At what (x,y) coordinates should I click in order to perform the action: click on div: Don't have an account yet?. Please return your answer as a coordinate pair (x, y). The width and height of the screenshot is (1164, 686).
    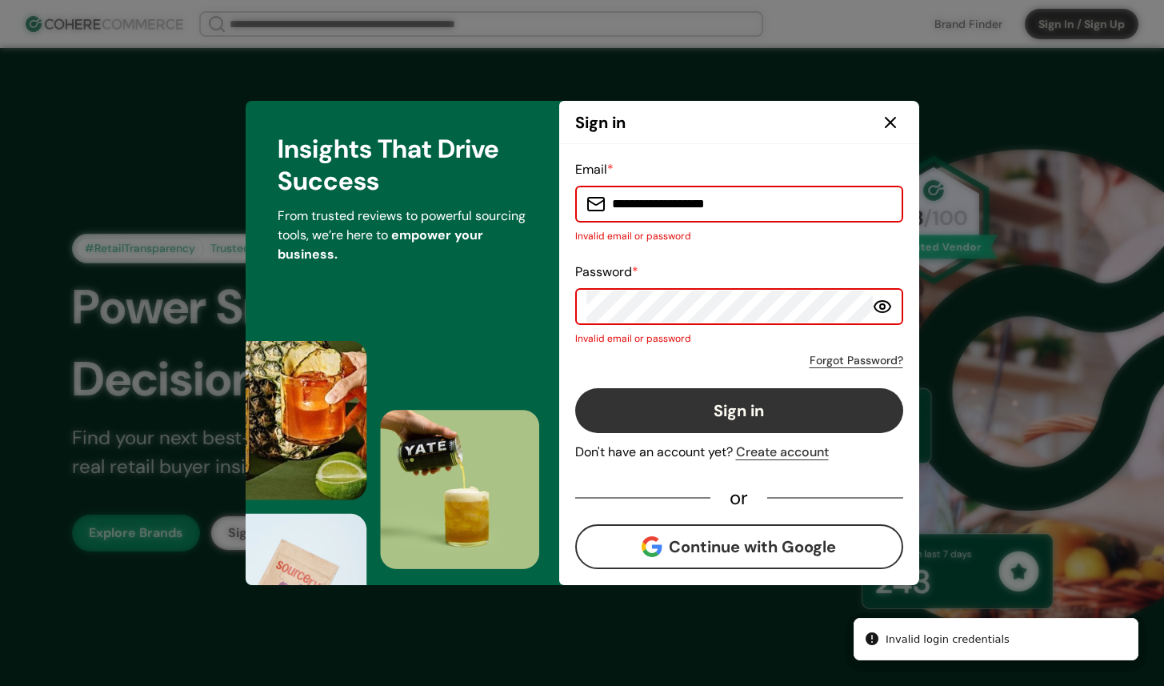
    Looking at the image, I should click on (739, 452).